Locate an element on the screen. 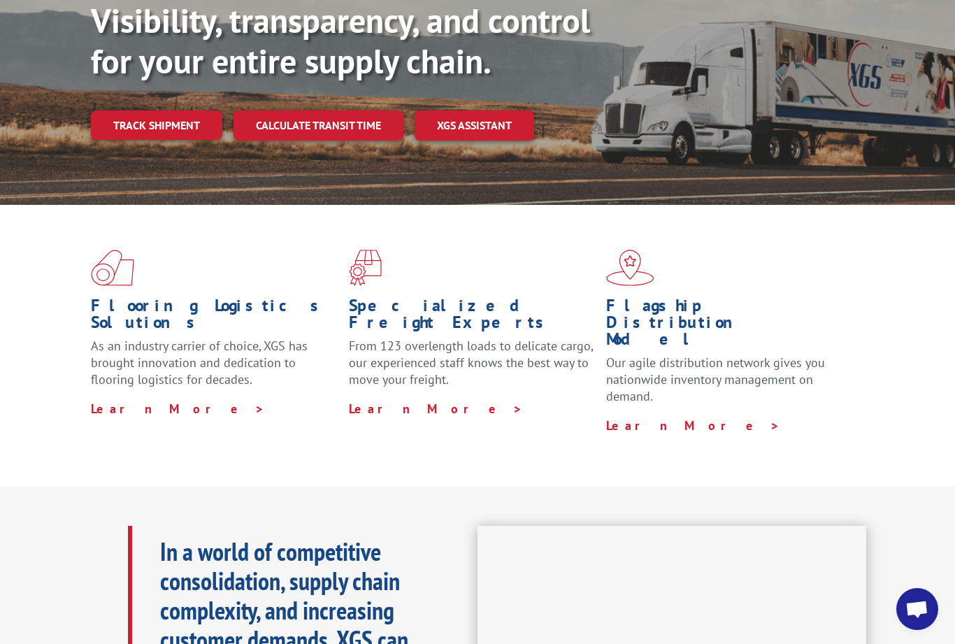 This screenshot has height=644, width=955. div: Open chat is located at coordinates (917, 609).